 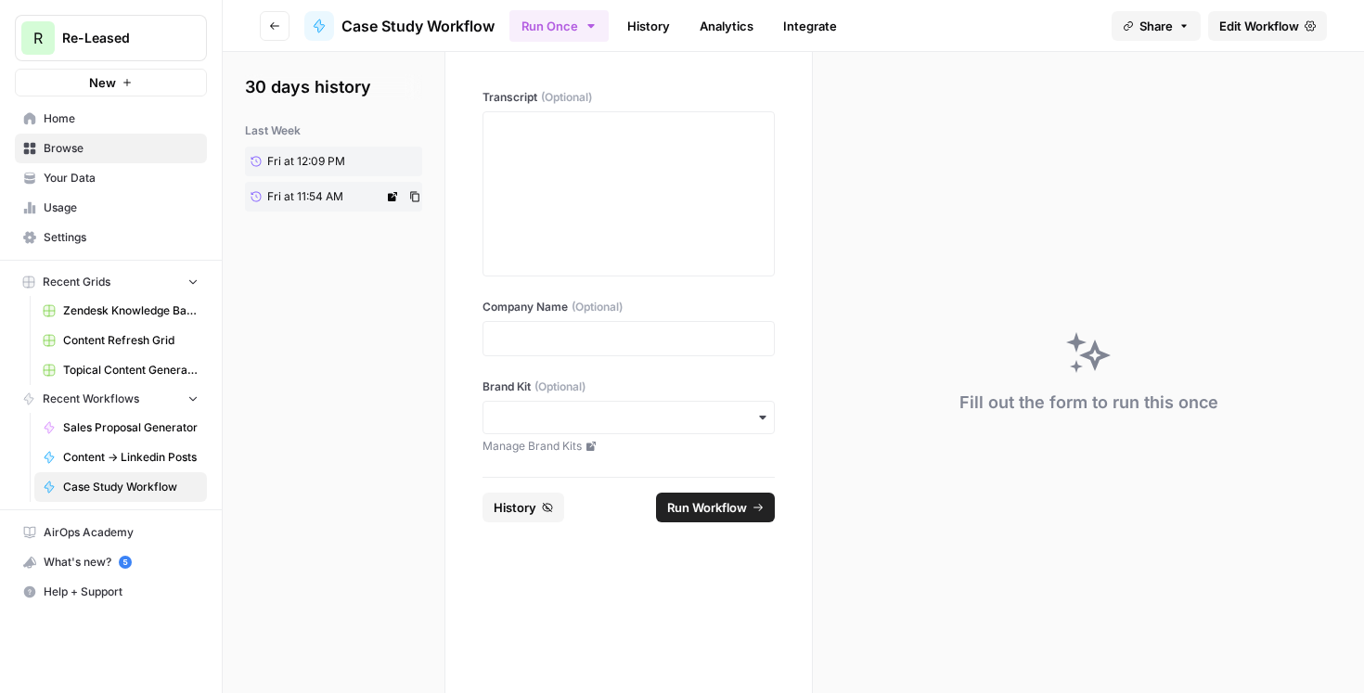 What do you see at coordinates (110, 562) in the screenshot?
I see `button: What's new? 5` at bounding box center [110, 562].